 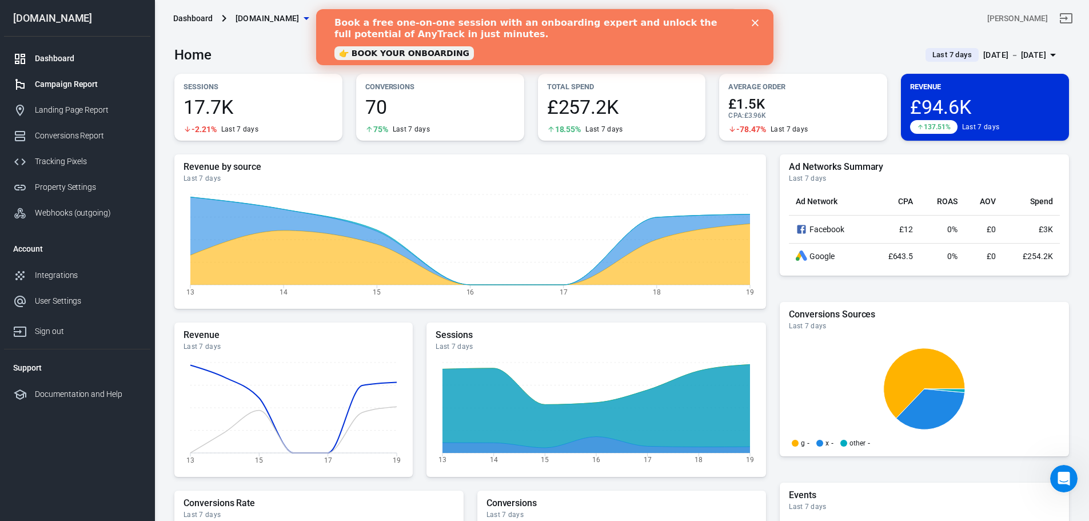 I want to click on div: Property Settings, so click(x=88, y=187).